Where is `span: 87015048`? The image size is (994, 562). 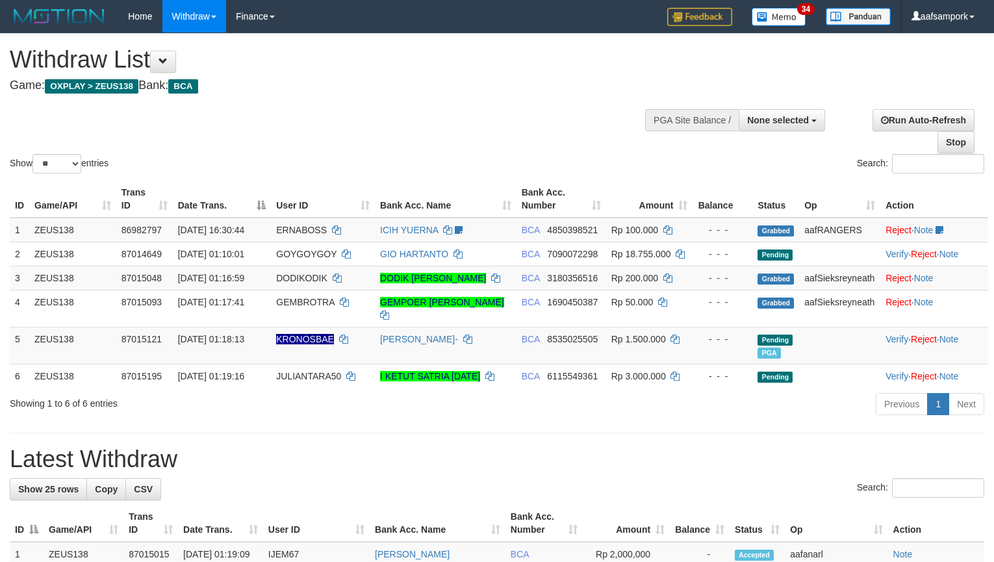
span: 87015048 is located at coordinates (142, 278).